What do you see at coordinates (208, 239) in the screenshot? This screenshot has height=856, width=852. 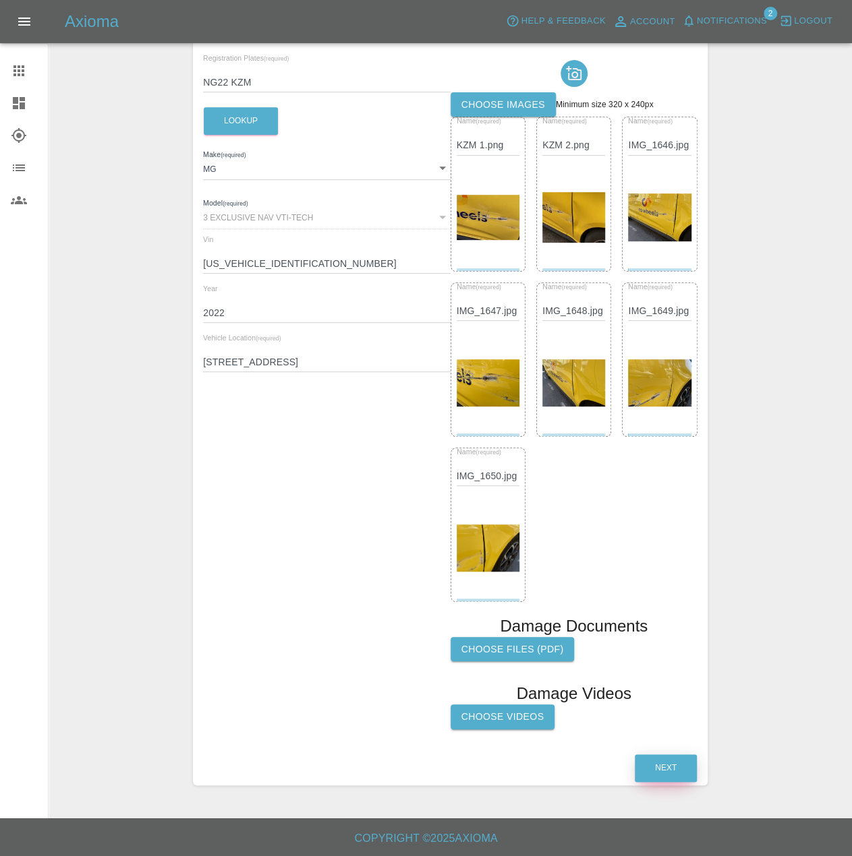 I see `span: Vin` at bounding box center [208, 239].